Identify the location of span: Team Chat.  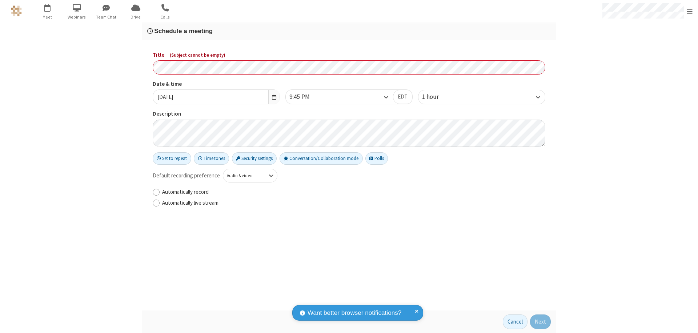
(106, 17).